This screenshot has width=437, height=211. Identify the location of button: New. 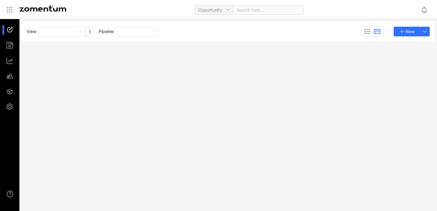
(407, 32).